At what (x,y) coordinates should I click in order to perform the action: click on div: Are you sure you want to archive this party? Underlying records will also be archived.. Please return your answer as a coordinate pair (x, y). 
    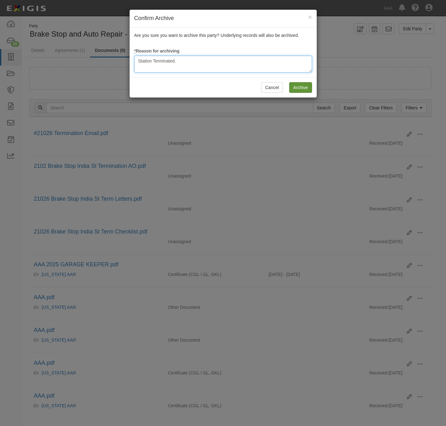
    Looking at the image, I should click on (223, 52).